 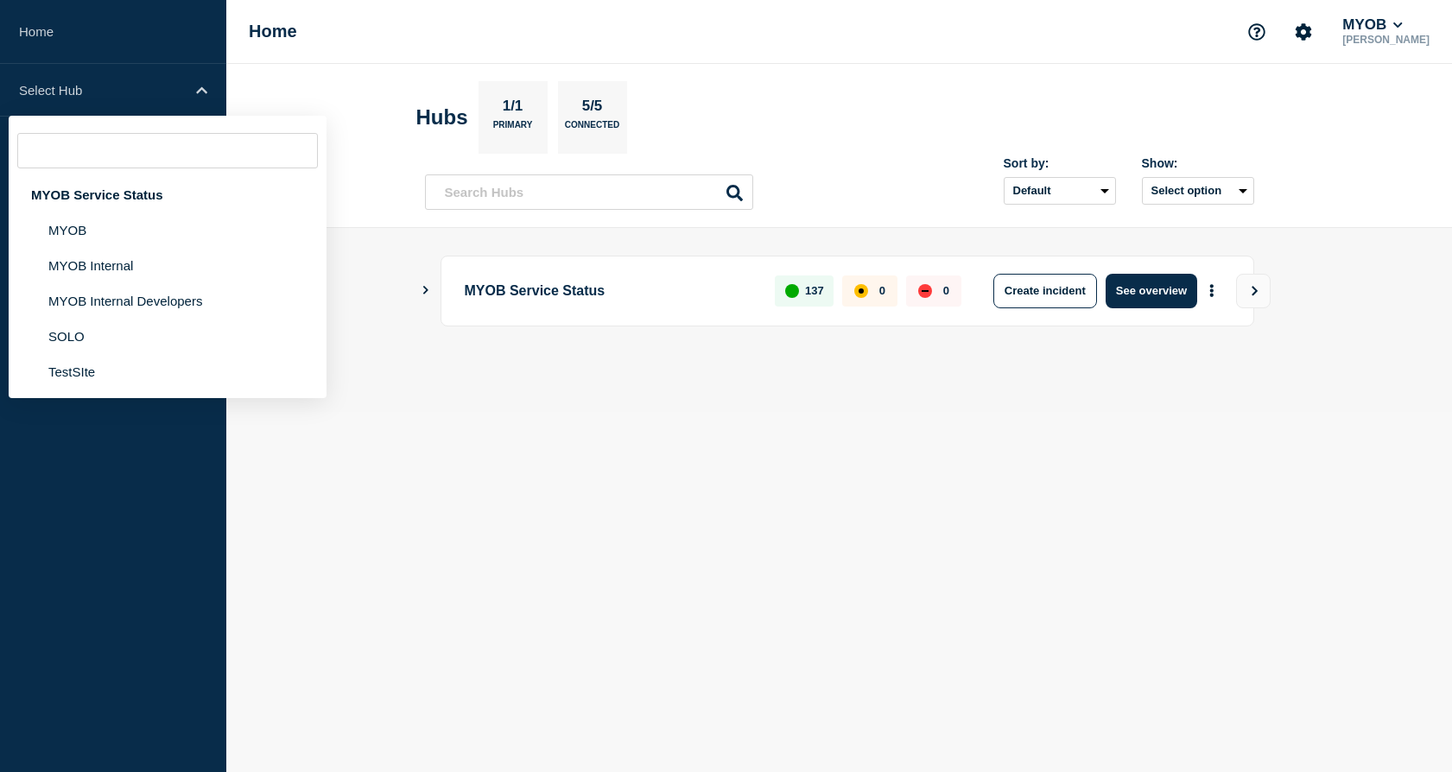 What do you see at coordinates (273, 31) in the screenshot?
I see `h1: Home` at bounding box center [273, 31].